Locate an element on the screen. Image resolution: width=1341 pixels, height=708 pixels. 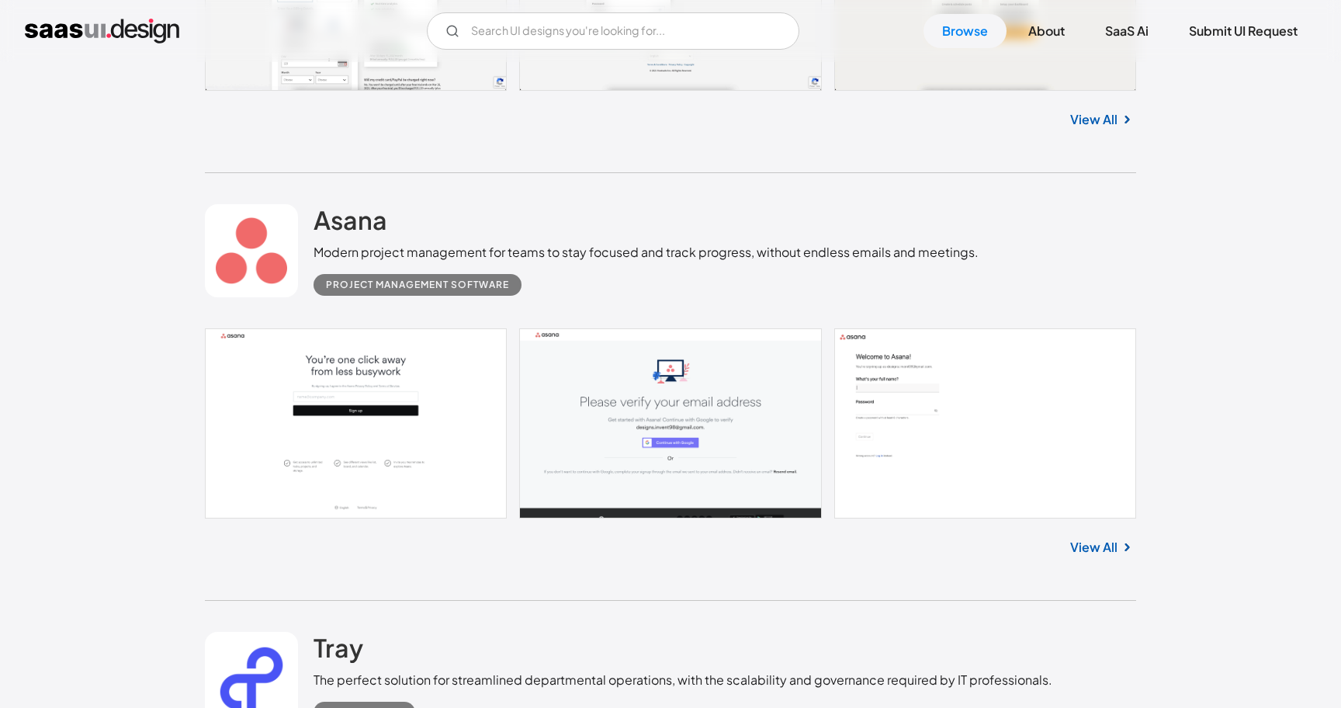
a: About is located at coordinates (1046, 31).